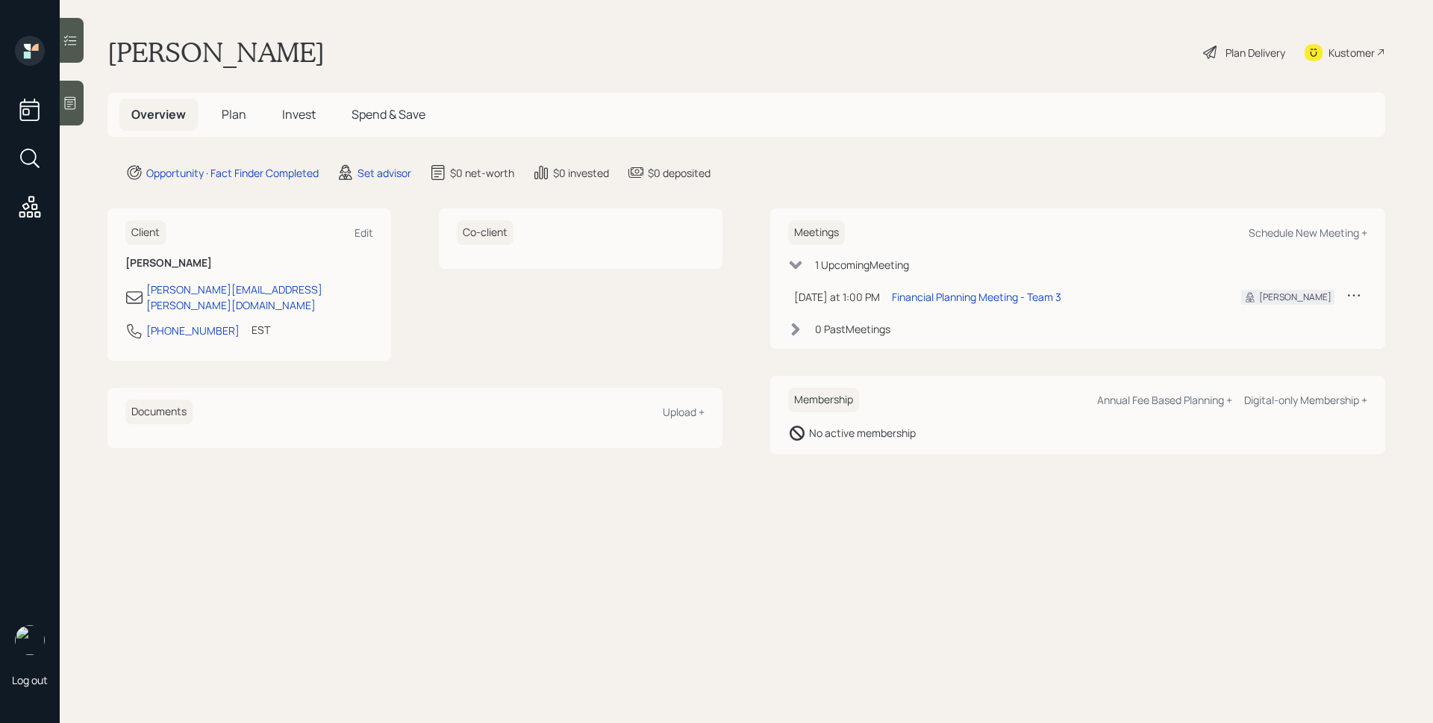 The image size is (1433, 723). I want to click on span: Spend & Save, so click(388, 114).